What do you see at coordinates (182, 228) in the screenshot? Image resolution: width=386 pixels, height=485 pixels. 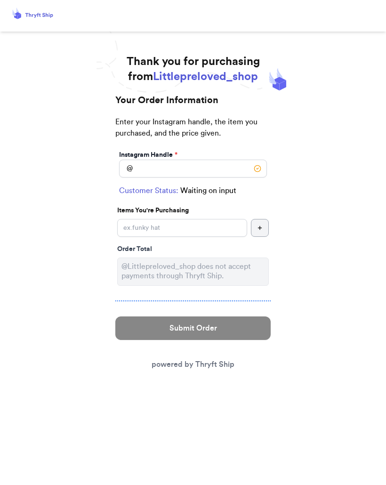 I see `input: ex.funky hat` at bounding box center [182, 228].